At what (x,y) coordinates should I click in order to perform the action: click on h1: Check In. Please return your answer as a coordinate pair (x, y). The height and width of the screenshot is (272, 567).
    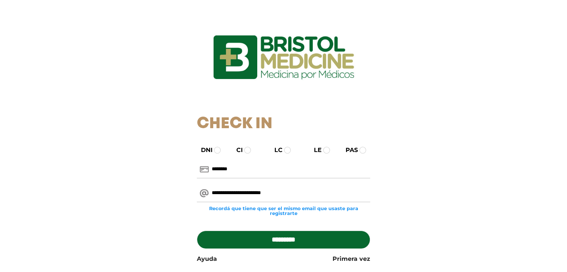
    Looking at the image, I should click on (283, 124).